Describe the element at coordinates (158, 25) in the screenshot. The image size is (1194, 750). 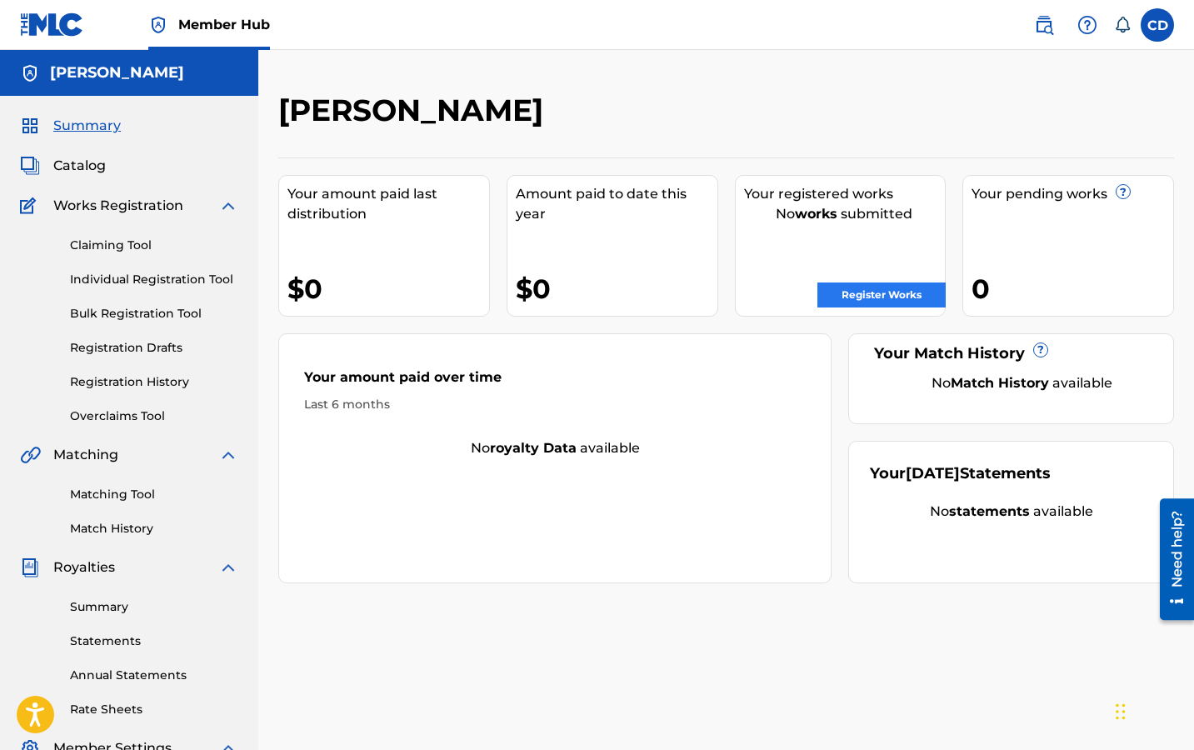
I see `img: Top Rightsholder` at that location.